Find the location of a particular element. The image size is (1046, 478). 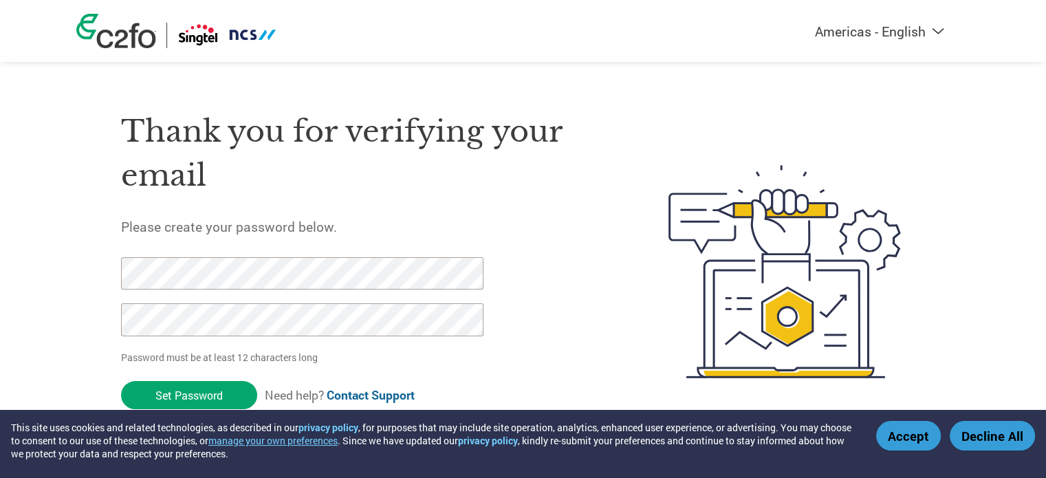

img: create-password is located at coordinates (785, 272).